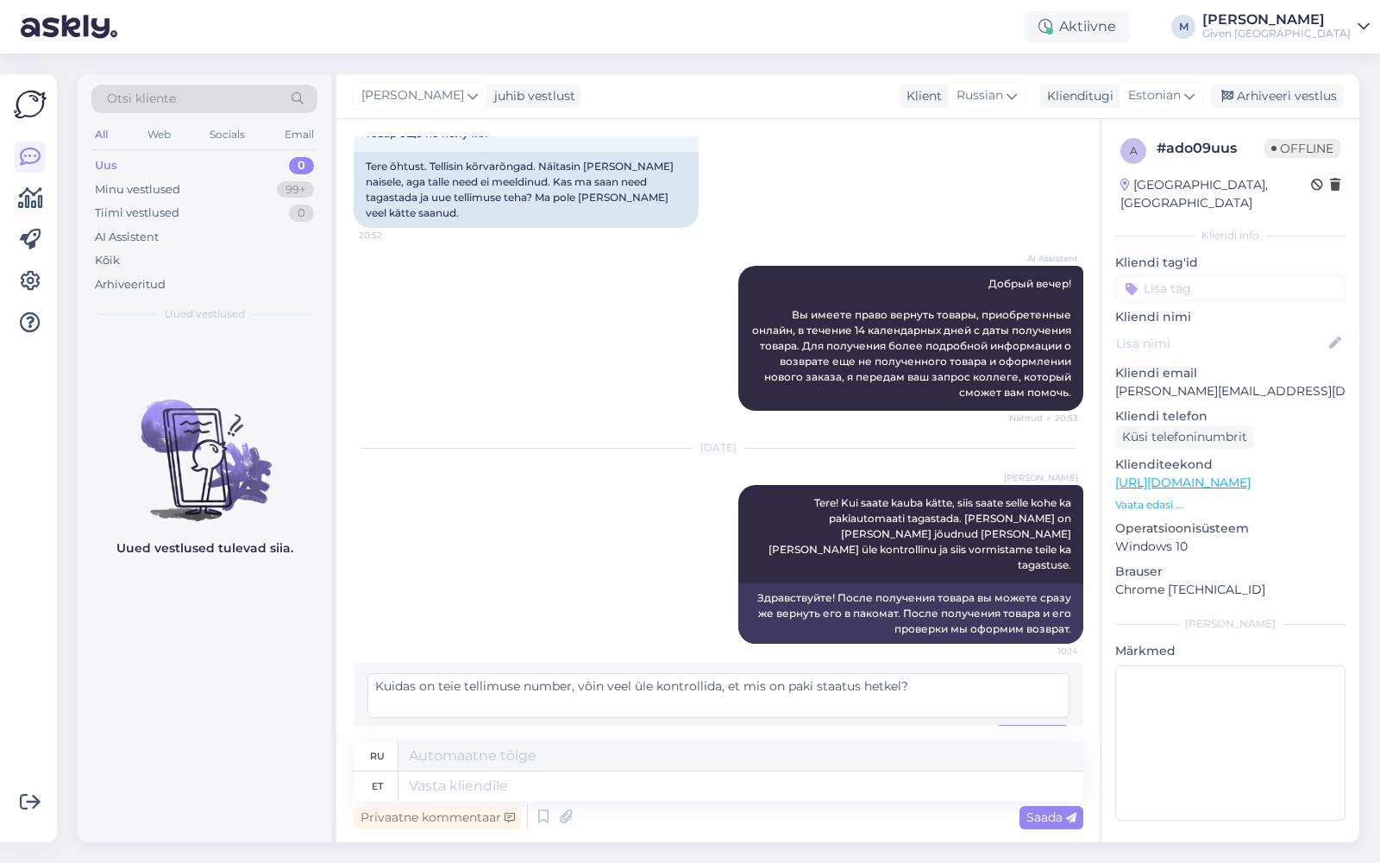 This screenshot has width=1380, height=863. What do you see at coordinates (1230, 416) in the screenshot?
I see `p: Kliendi telefon` at bounding box center [1230, 416].